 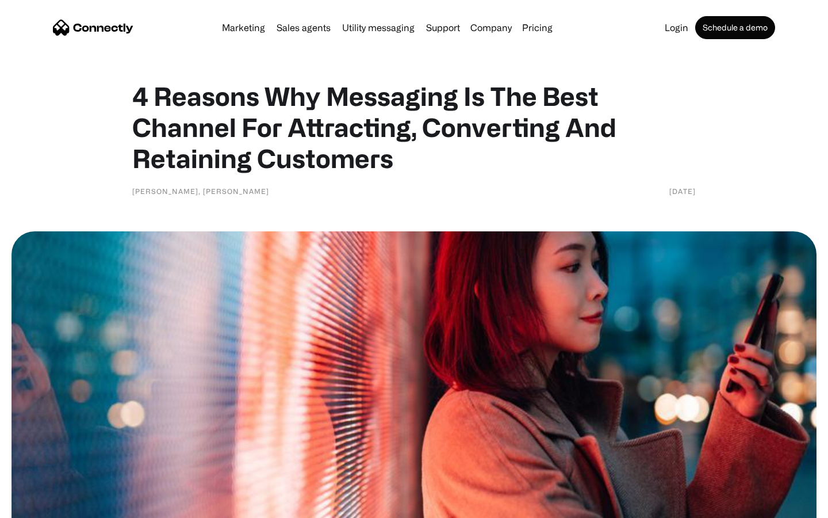 I want to click on a: Sales agents, so click(x=304, y=28).